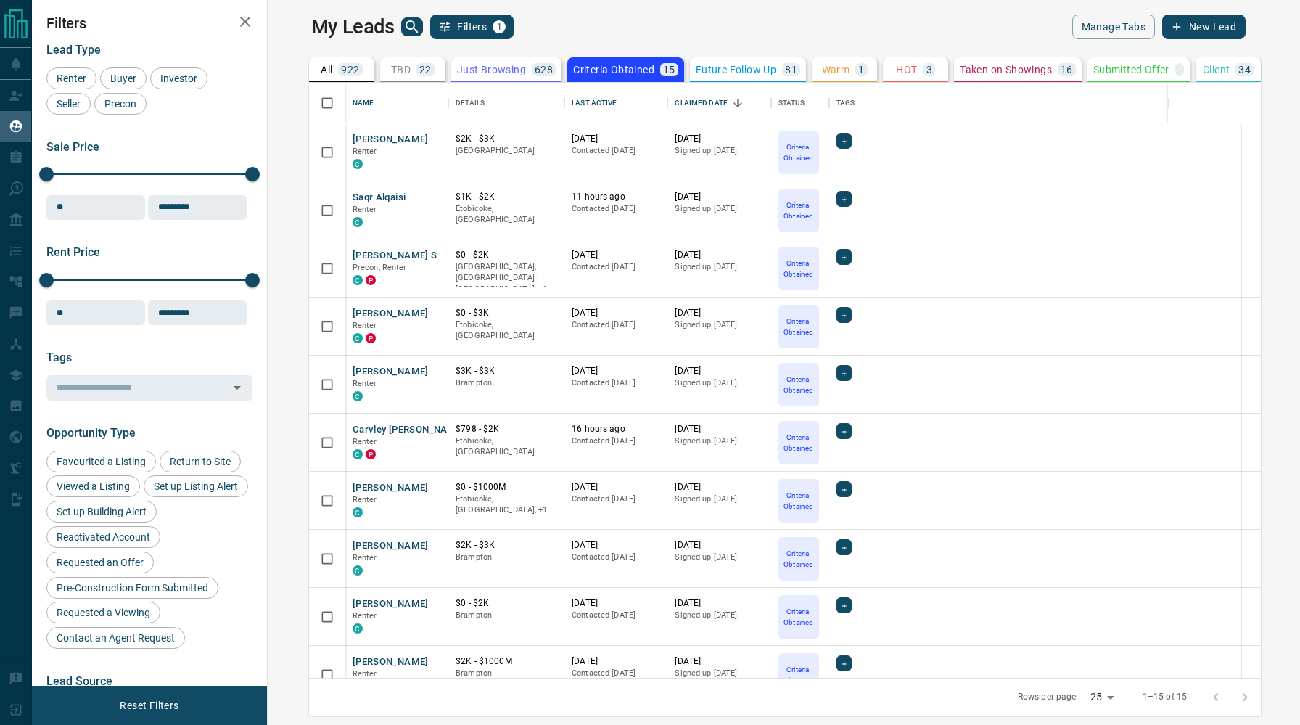 The image size is (1300, 725). What do you see at coordinates (380, 197) in the screenshot?
I see `button: Saqr Alqaisi` at bounding box center [380, 197].